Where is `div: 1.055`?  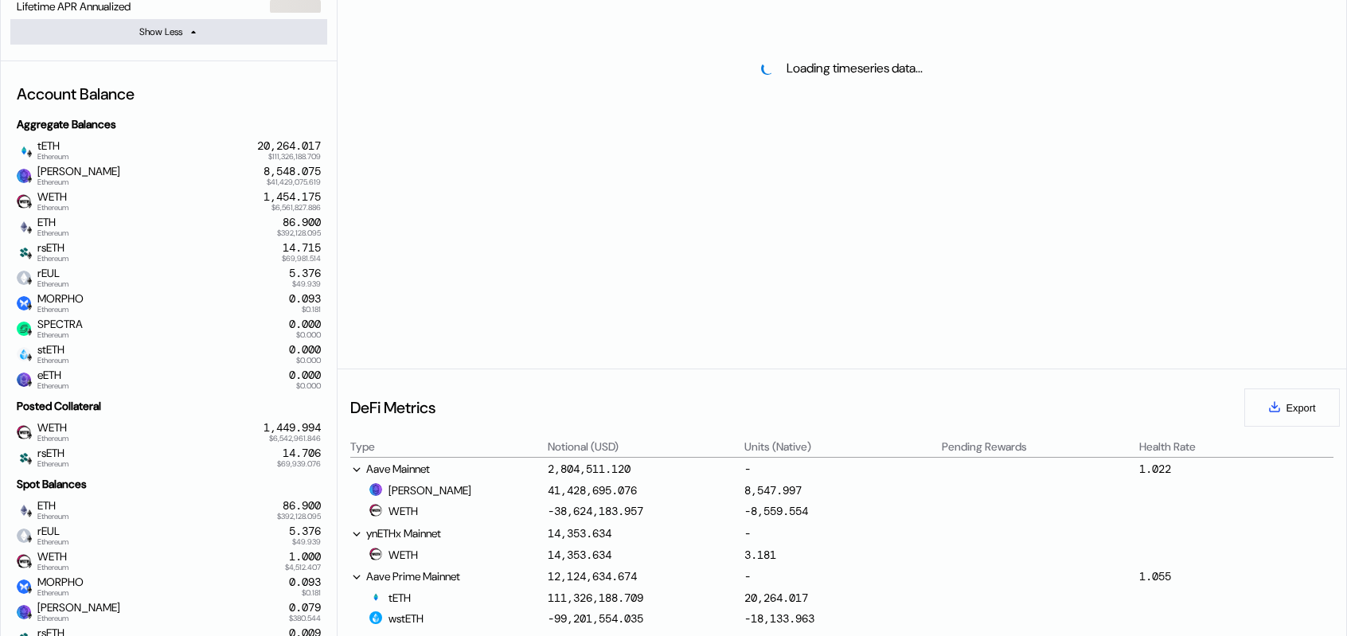
div: 1.055 is located at coordinates (1155, 576).